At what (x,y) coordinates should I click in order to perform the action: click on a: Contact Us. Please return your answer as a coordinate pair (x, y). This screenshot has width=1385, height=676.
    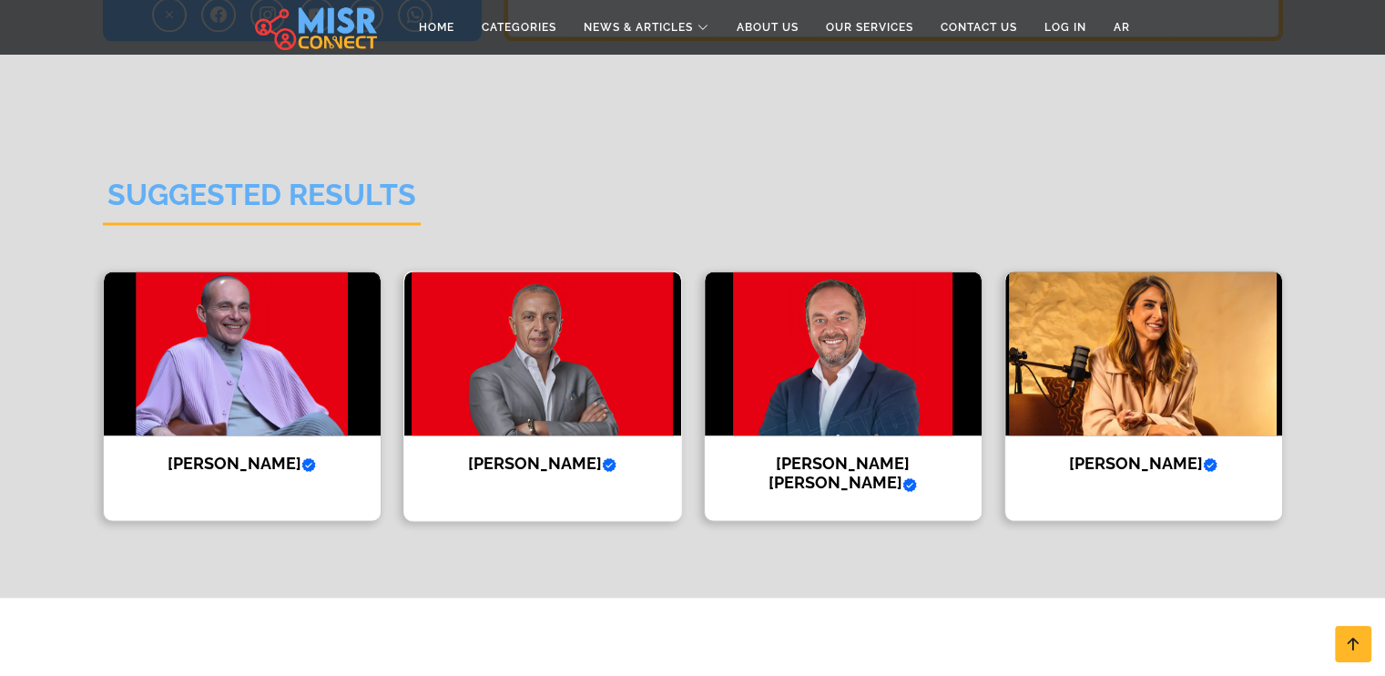
    Looking at the image, I should click on (979, 27).